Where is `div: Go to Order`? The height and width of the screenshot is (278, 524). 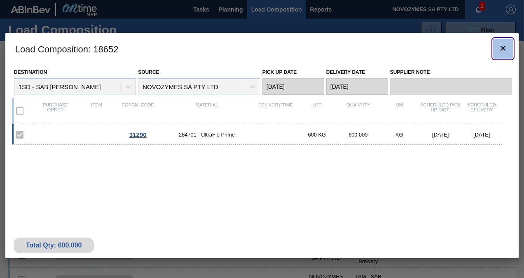
div: Go to Order is located at coordinates (138, 134).